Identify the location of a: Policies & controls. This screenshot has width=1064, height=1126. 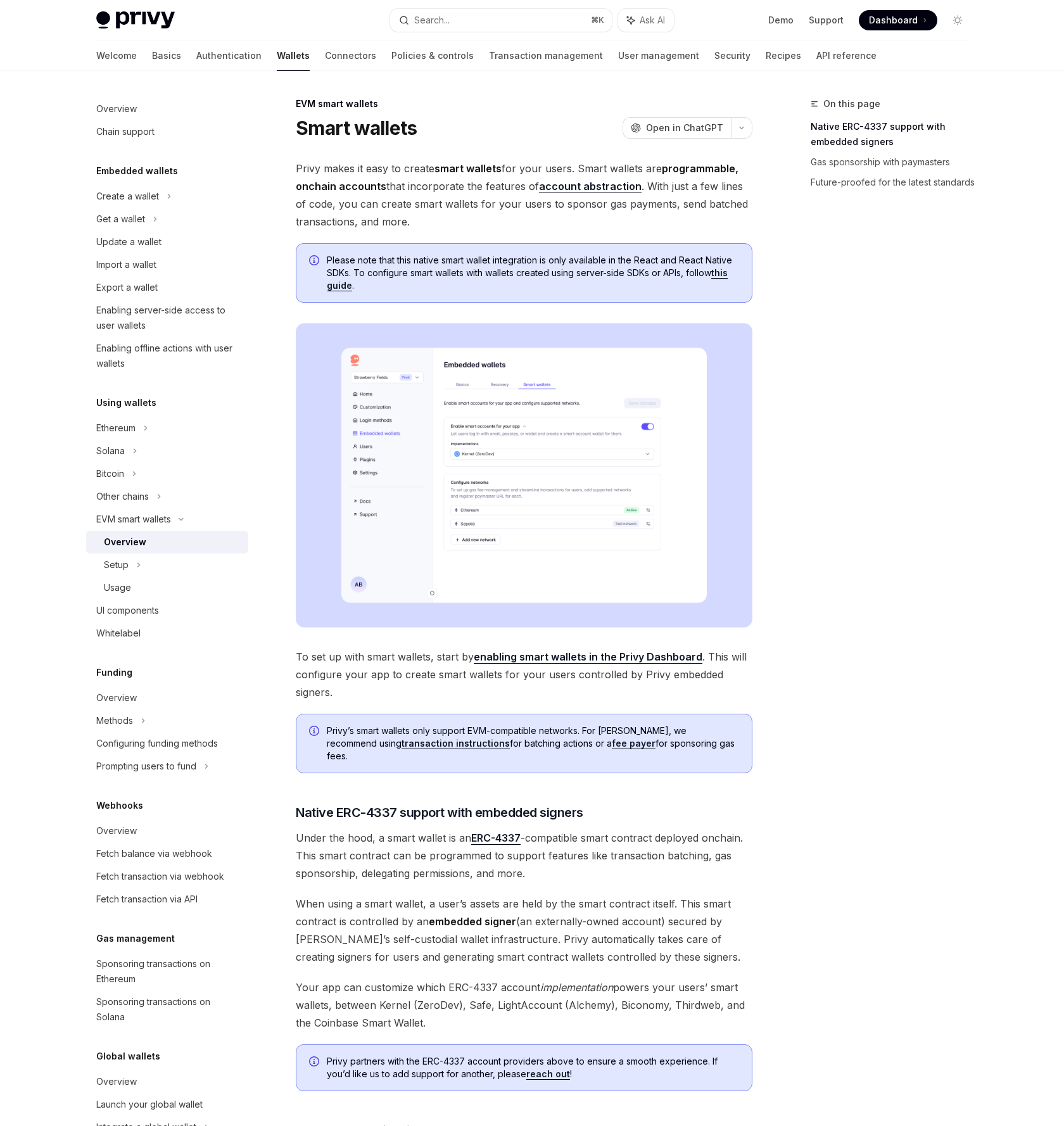
(433, 56).